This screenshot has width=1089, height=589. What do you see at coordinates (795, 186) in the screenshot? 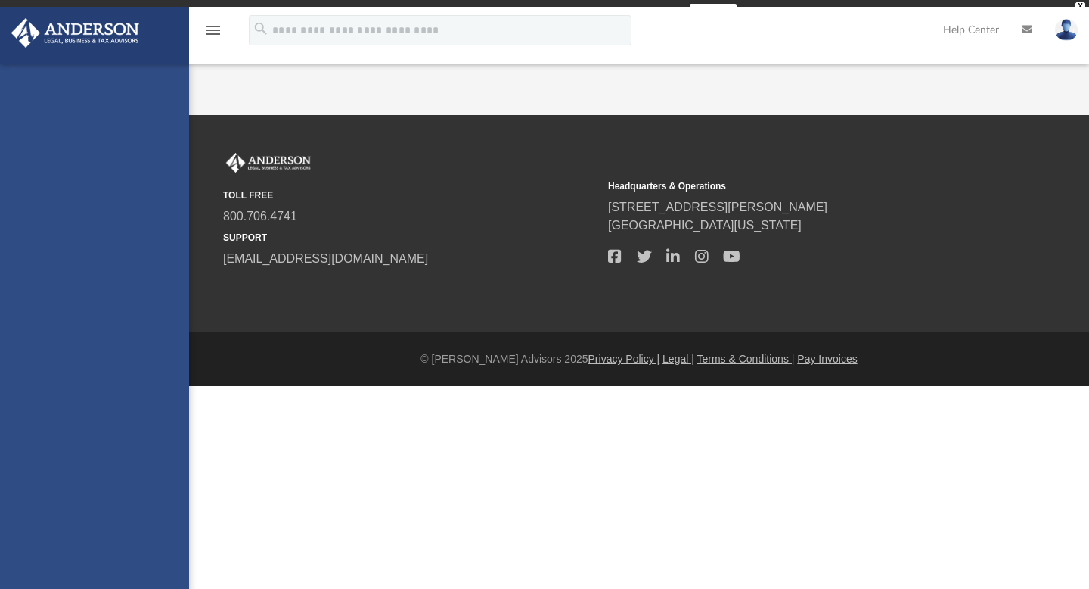
I see `small: Headquarters & Operations` at bounding box center [795, 186].